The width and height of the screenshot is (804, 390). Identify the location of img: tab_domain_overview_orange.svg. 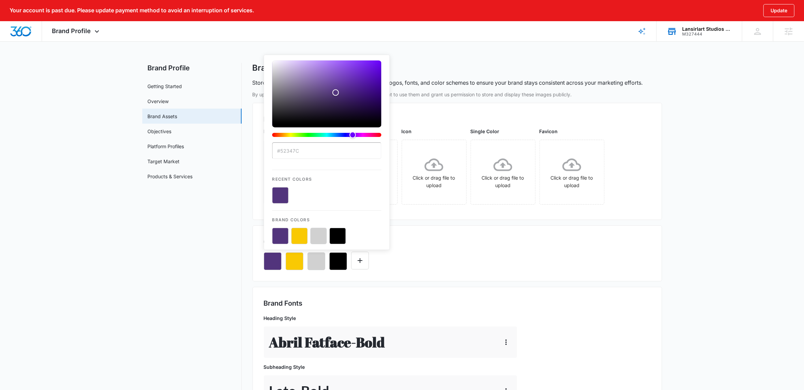
(21, 42).